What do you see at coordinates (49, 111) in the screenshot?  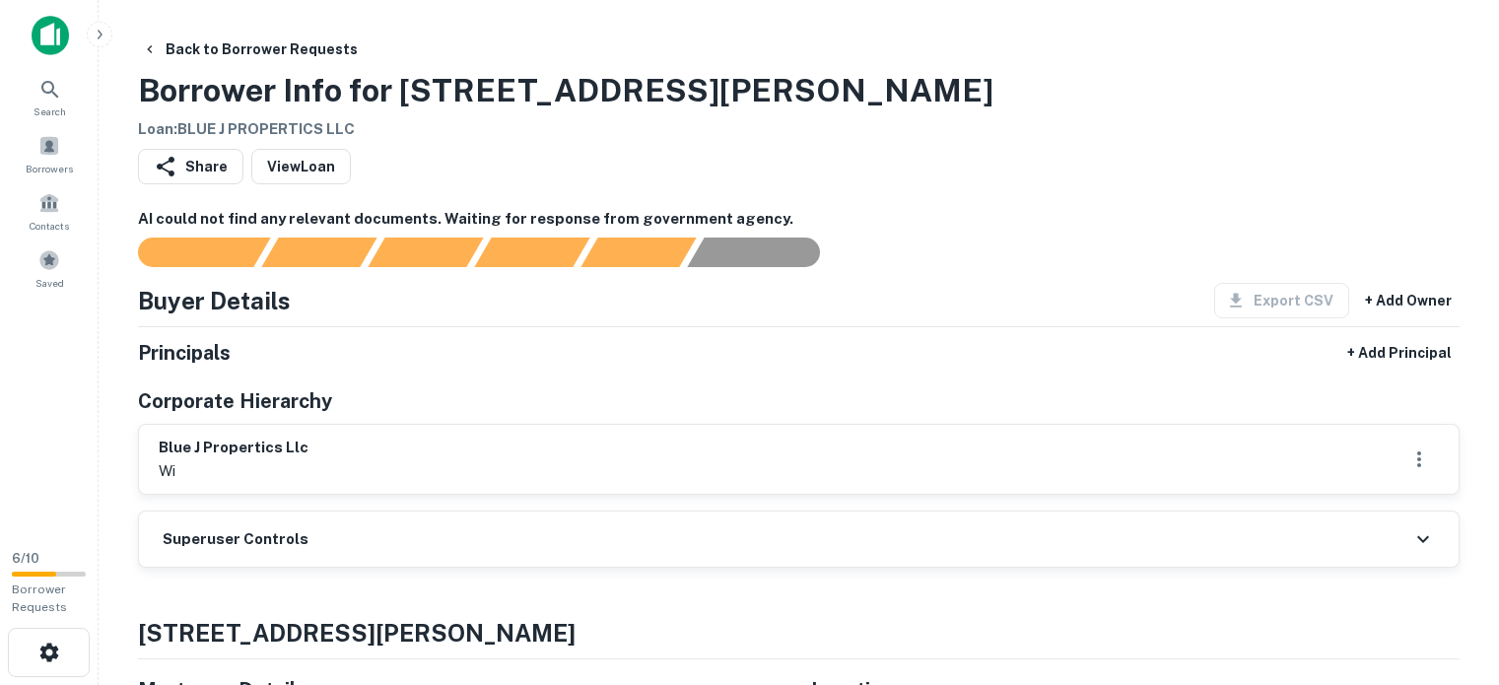 I see `span: Search` at bounding box center [49, 111].